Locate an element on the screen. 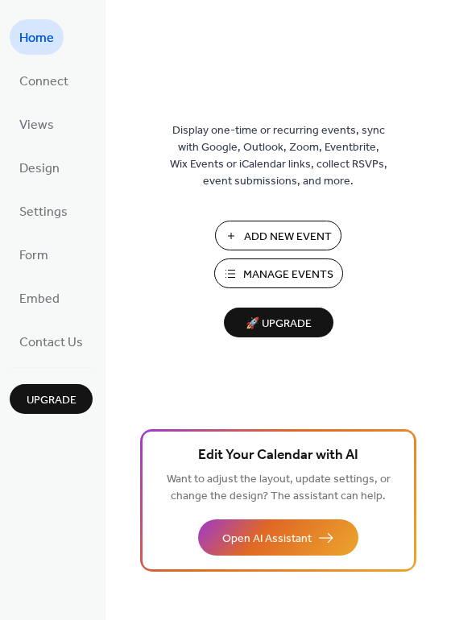 The image size is (451, 620). button: Open AI Assistant is located at coordinates (278, 537).